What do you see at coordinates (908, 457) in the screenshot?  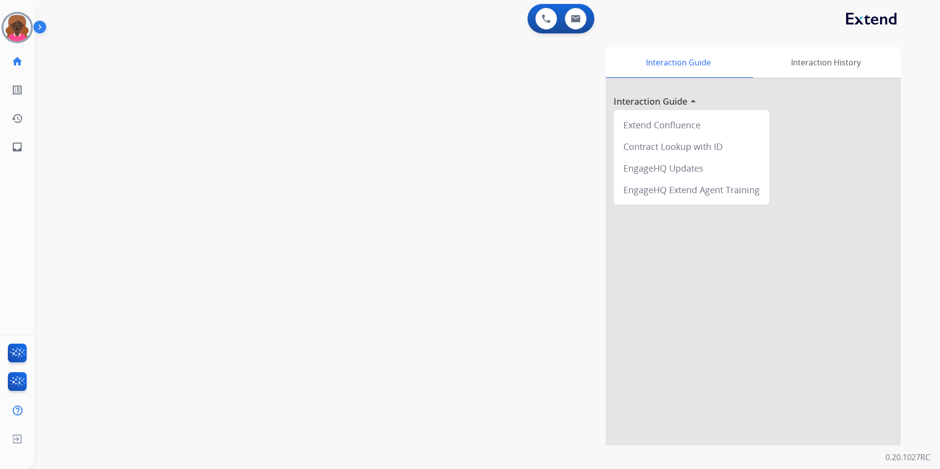 I see `p: 0.20.1027RC` at bounding box center [908, 457].